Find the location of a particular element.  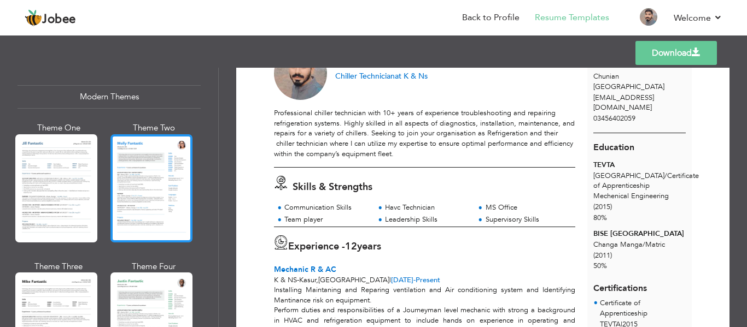

span: Chiller Technician is located at coordinates (365, 76).